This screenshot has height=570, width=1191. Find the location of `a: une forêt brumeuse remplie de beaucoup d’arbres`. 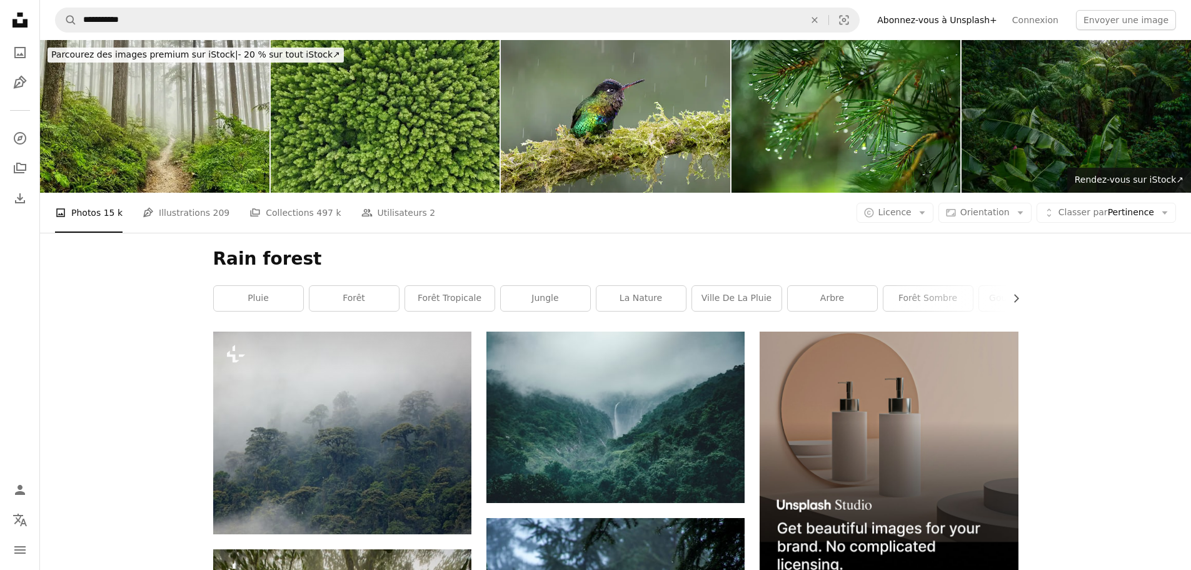

a: une forêt brumeuse remplie de beaucoup d’arbres is located at coordinates (342, 433).